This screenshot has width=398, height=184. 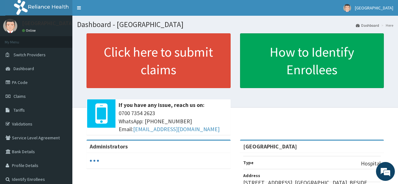 What do you see at coordinates (94, 161) in the screenshot?
I see `svg: audio-loading` at bounding box center [94, 161].